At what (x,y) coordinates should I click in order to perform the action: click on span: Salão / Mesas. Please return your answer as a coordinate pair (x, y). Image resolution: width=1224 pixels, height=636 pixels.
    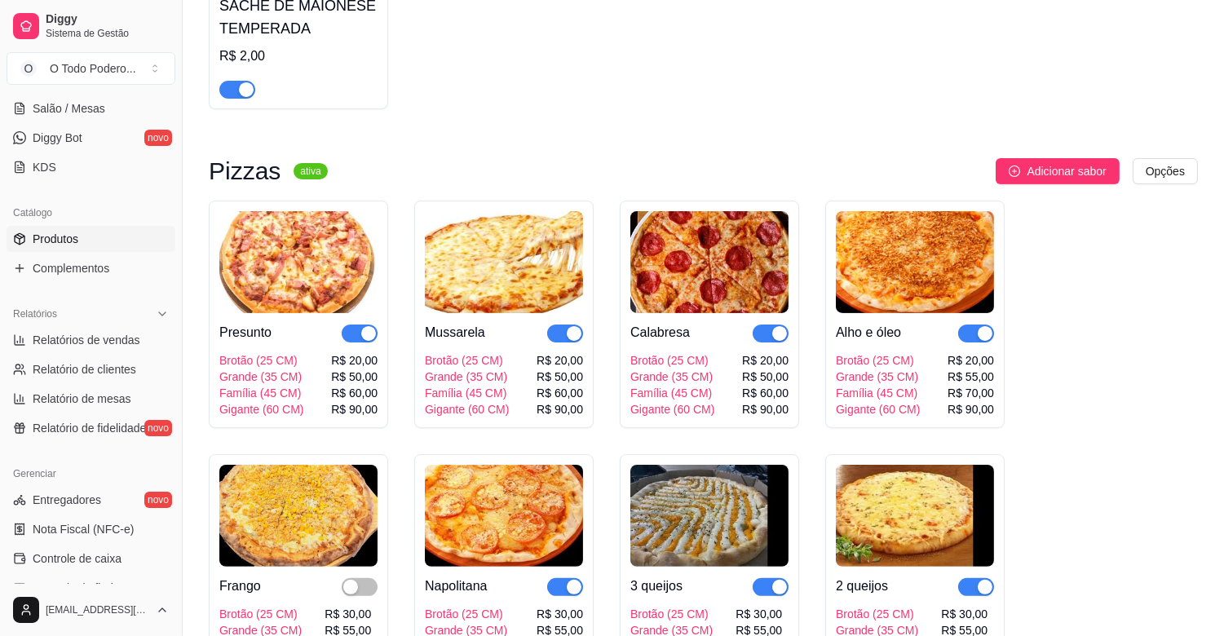
    Looking at the image, I should click on (68, 108).